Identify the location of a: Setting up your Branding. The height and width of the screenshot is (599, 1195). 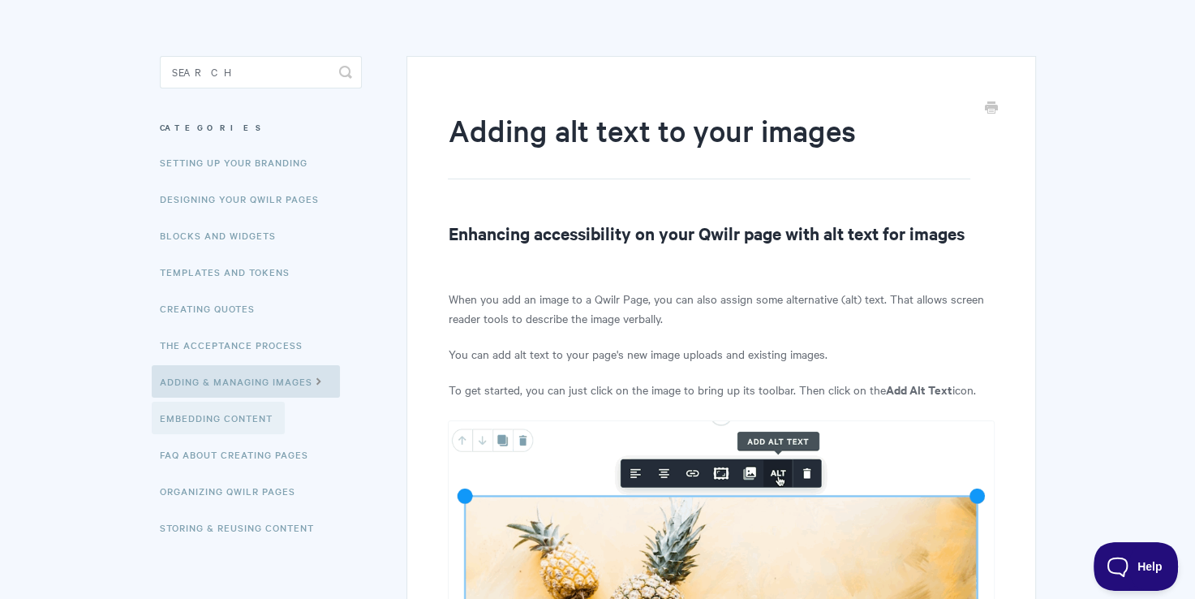
(239, 162).